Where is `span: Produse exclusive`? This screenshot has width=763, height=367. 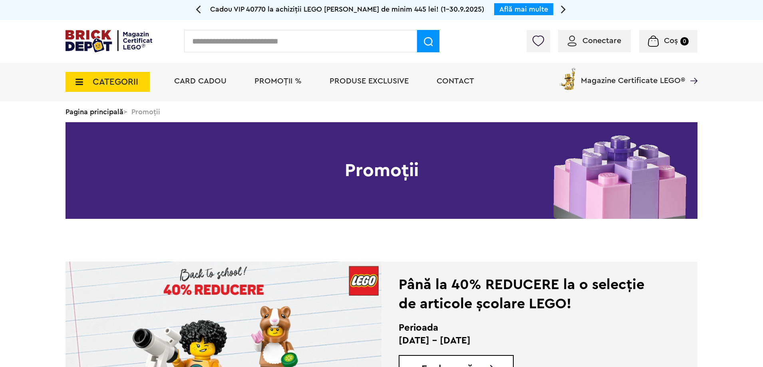
span: Produse exclusive is located at coordinates (369, 81).